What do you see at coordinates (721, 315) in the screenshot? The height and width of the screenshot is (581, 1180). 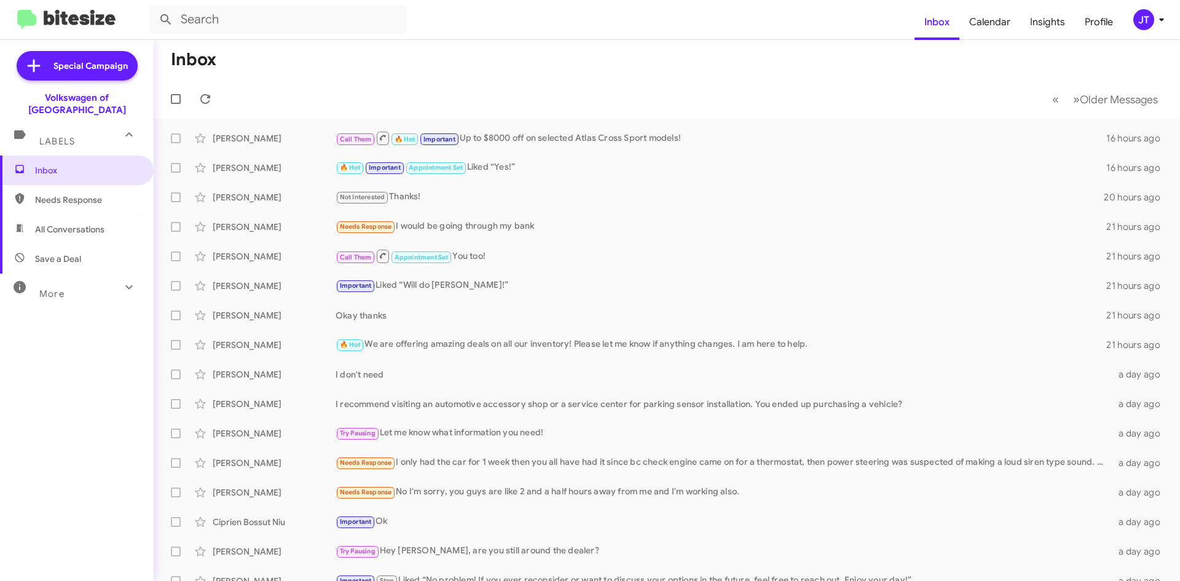 I see `div: Okay thanks` at bounding box center [721, 315].